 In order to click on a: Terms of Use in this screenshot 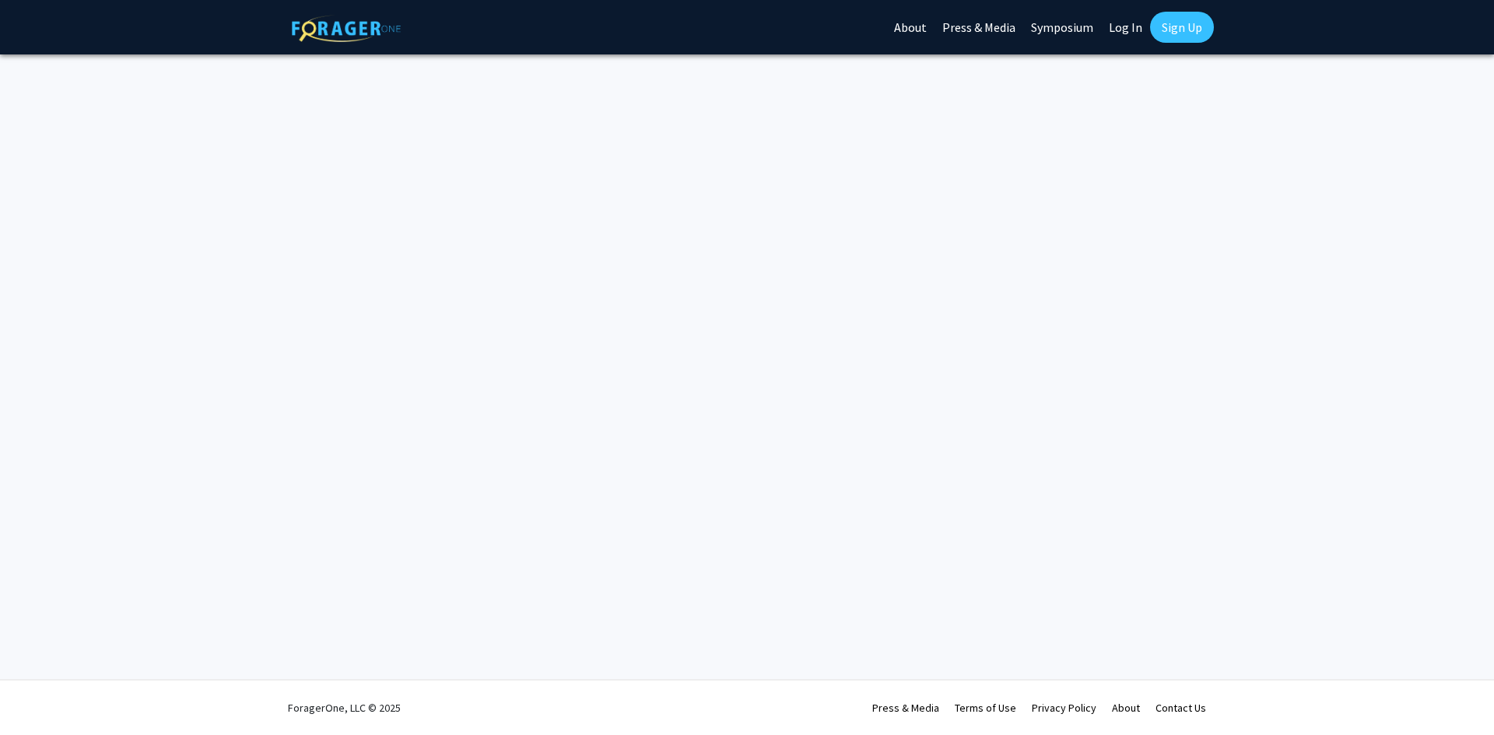, I will do `click(985, 708)`.